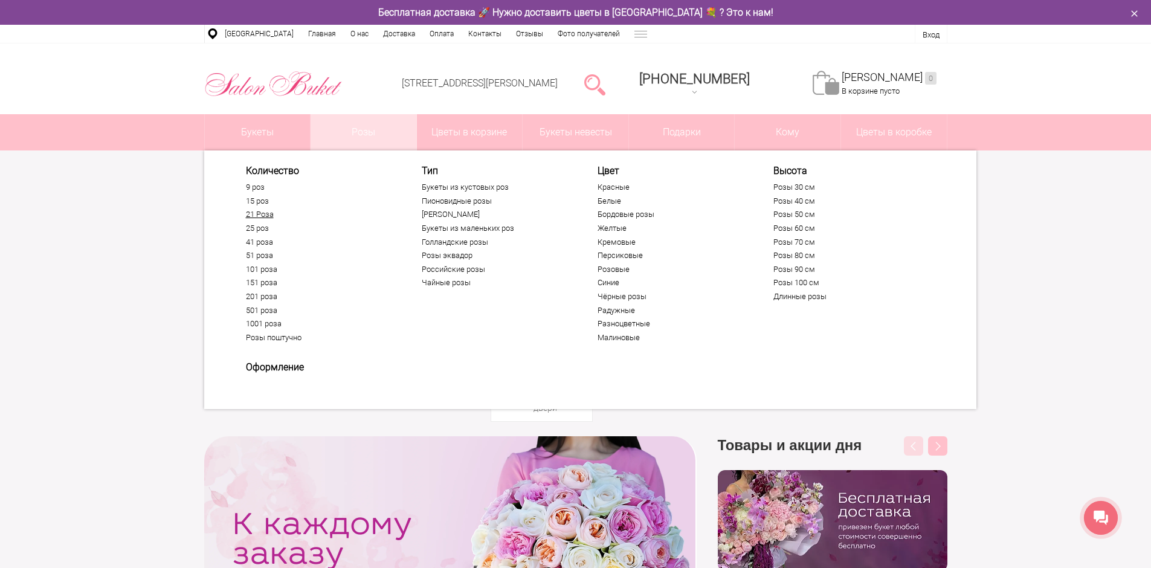 The height and width of the screenshot is (568, 1151). Describe the element at coordinates (320, 269) in the screenshot. I see `a: 101 роза` at that location.